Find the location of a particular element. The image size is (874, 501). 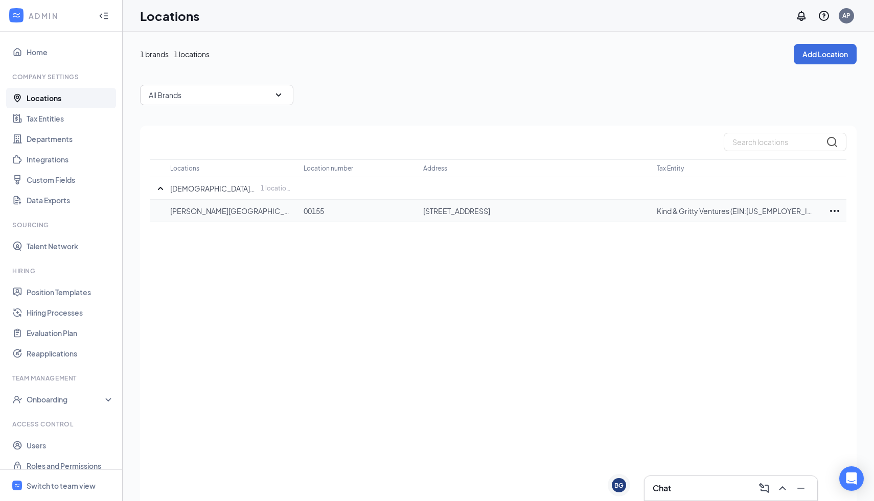

div: Switch to team view is located at coordinates (61, 486).